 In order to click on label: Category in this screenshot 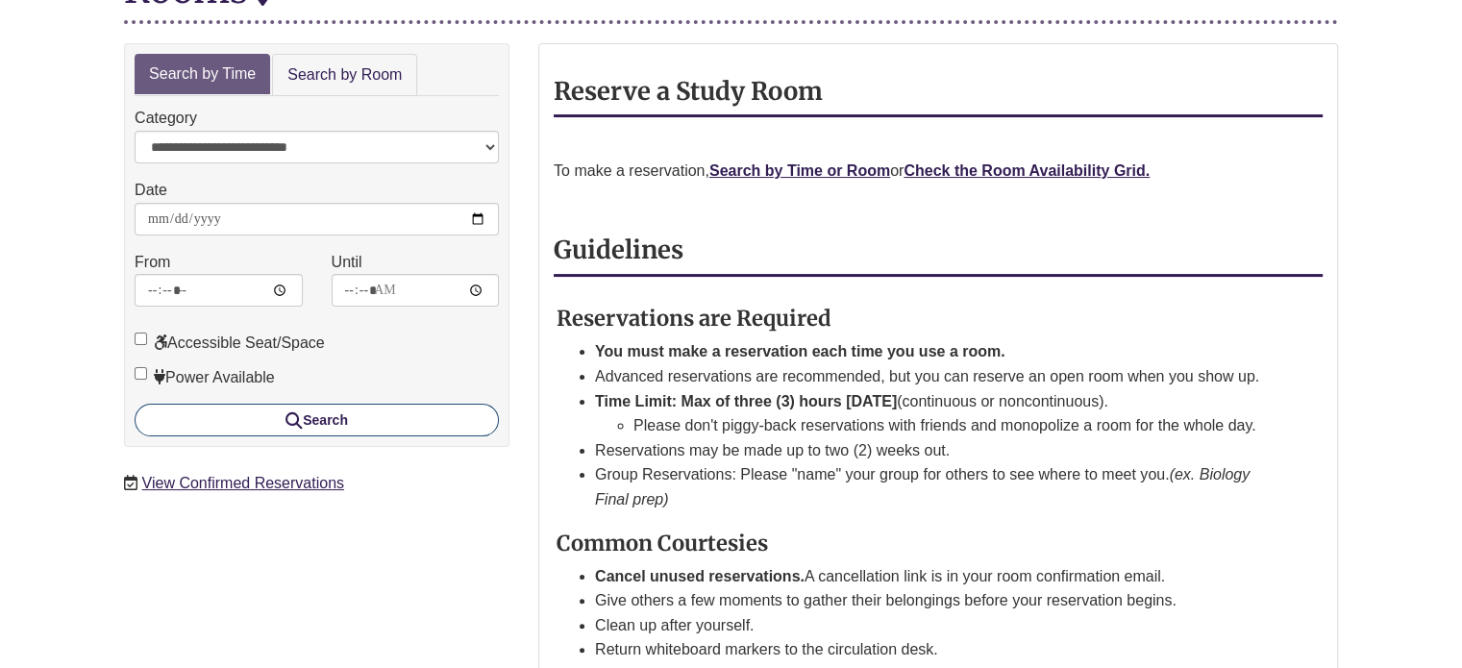, I will do `click(165, 118)`.